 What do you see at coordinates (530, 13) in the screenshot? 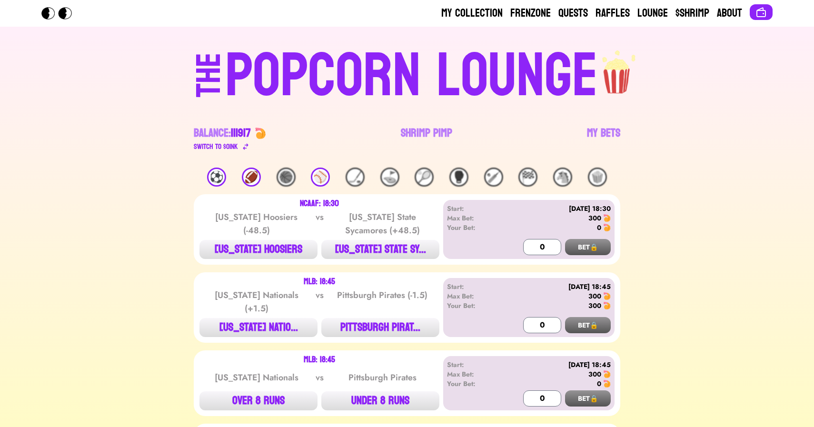
I see `a: Frenzone` at bounding box center [530, 13].